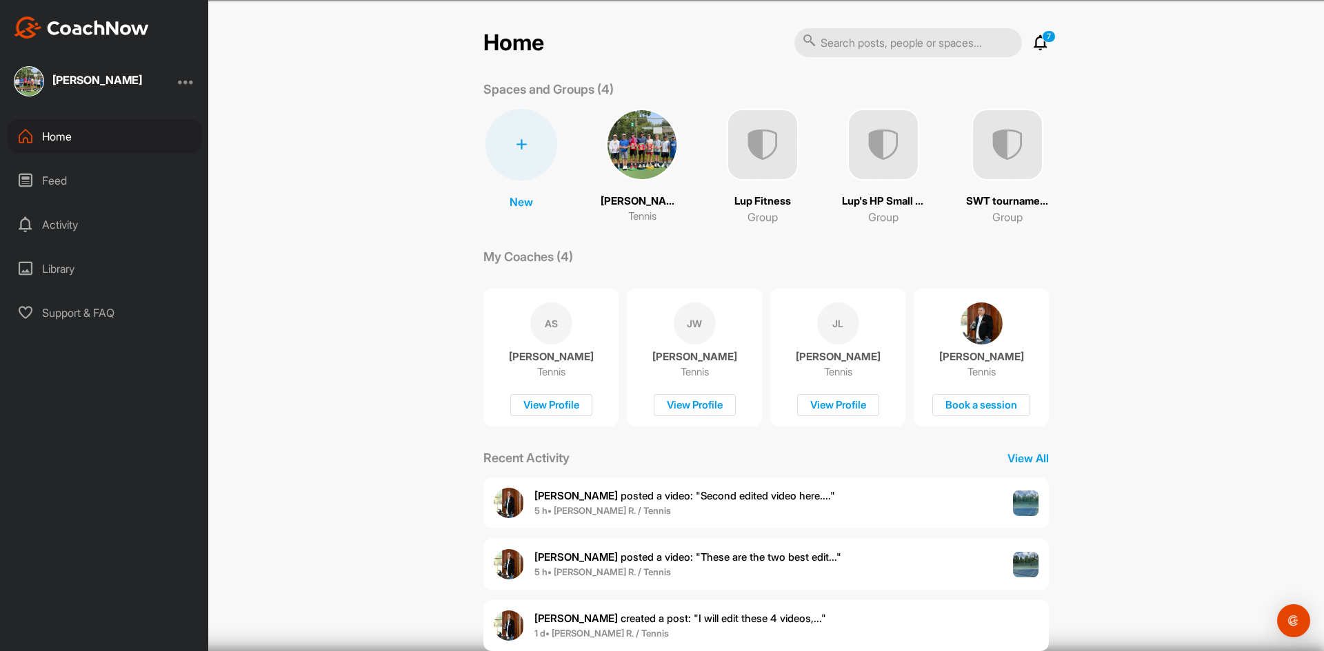  Describe the element at coordinates (105, 136) in the screenshot. I see `div: Home` at that location.